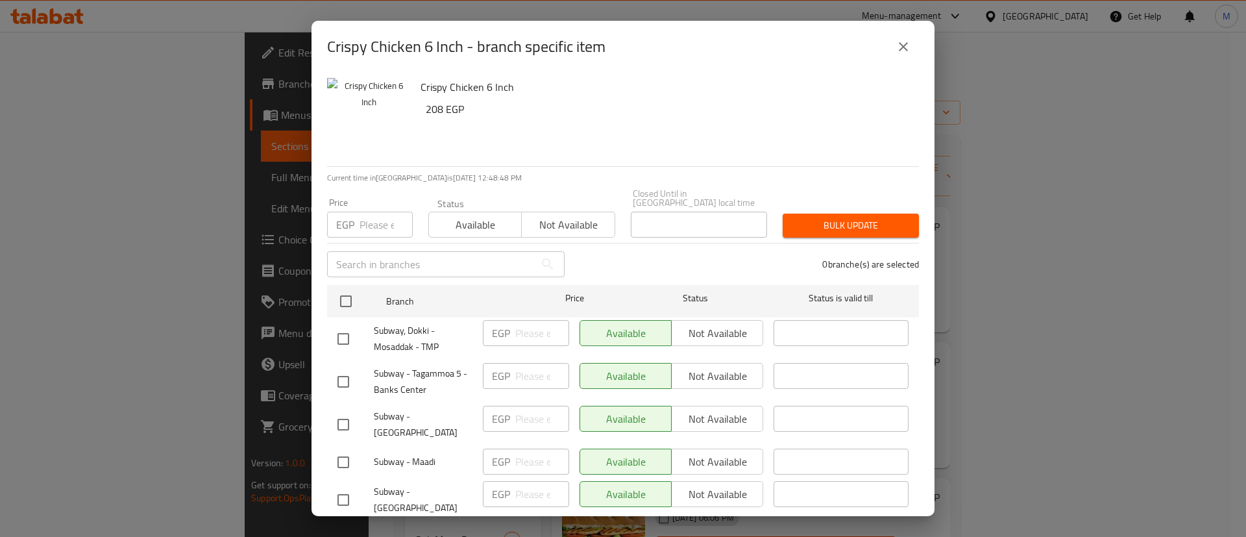 The image size is (1246, 537). Describe the element at coordinates (475, 225) in the screenshot. I see `span: Available` at that location.